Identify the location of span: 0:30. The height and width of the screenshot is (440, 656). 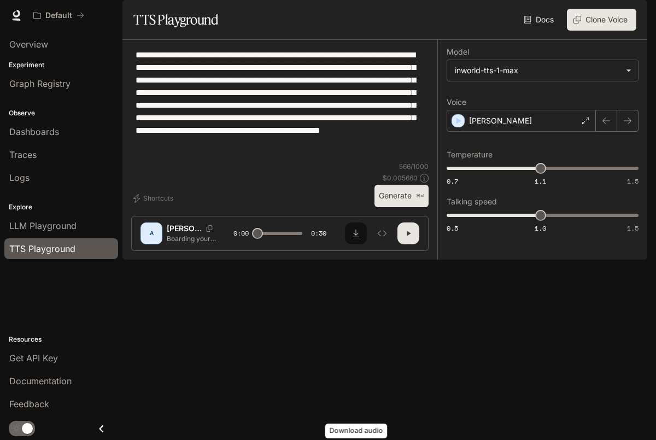
(319, 233).